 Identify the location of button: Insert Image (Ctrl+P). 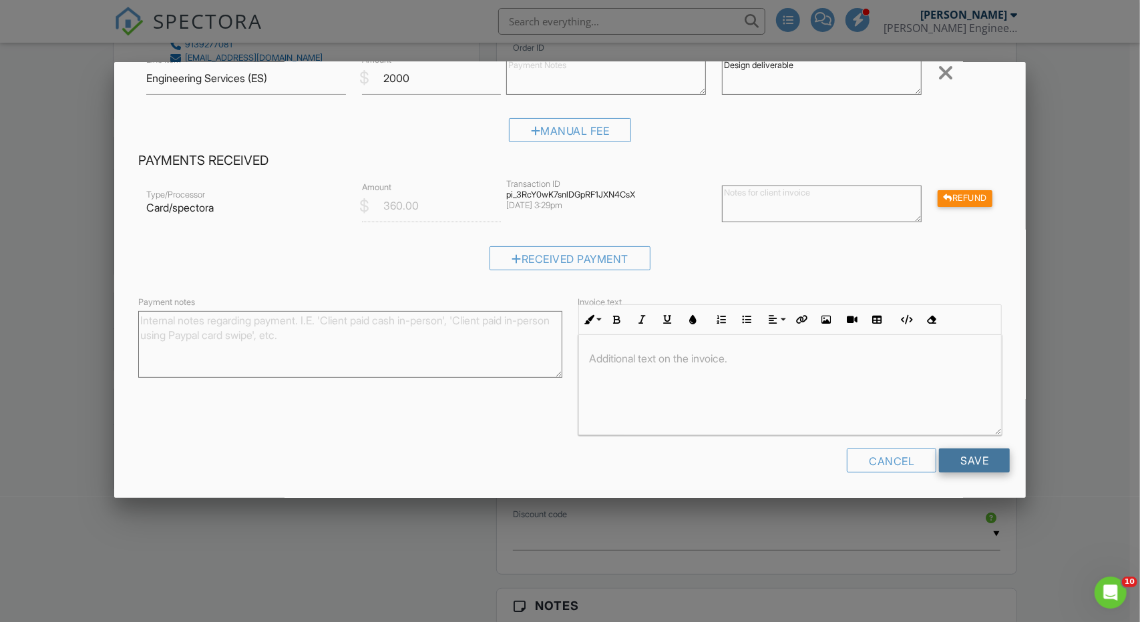
(827, 320).